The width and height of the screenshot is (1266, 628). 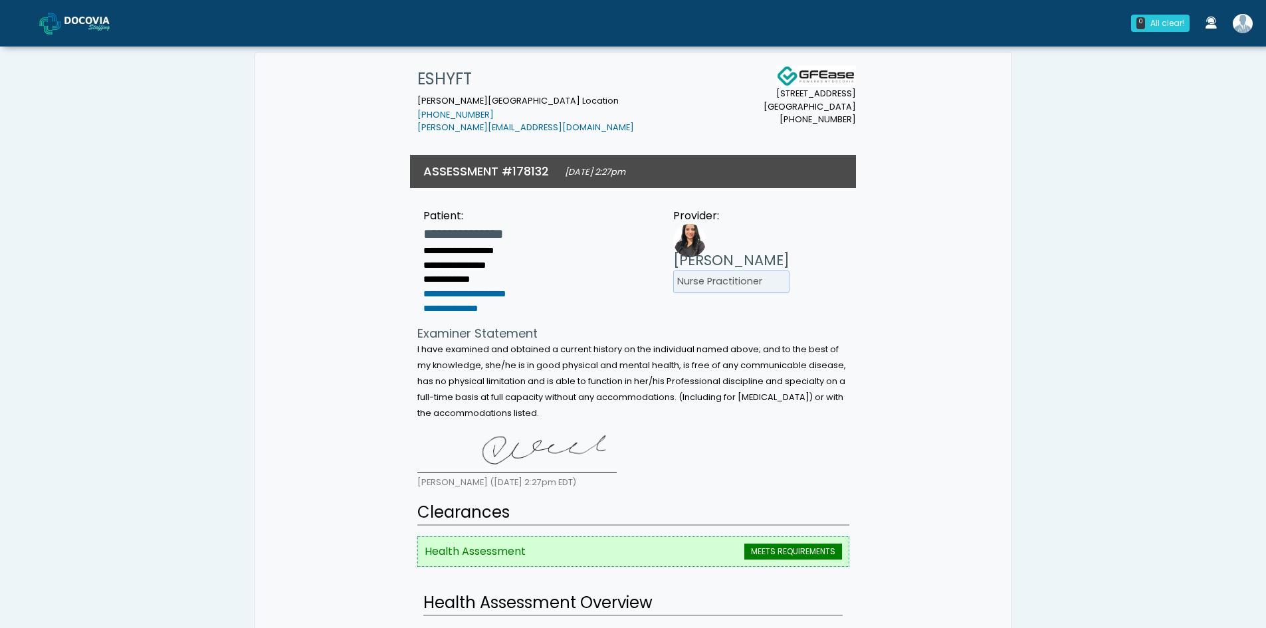 What do you see at coordinates (731, 282) in the screenshot?
I see `li: Nurse Practitioner` at bounding box center [731, 282].